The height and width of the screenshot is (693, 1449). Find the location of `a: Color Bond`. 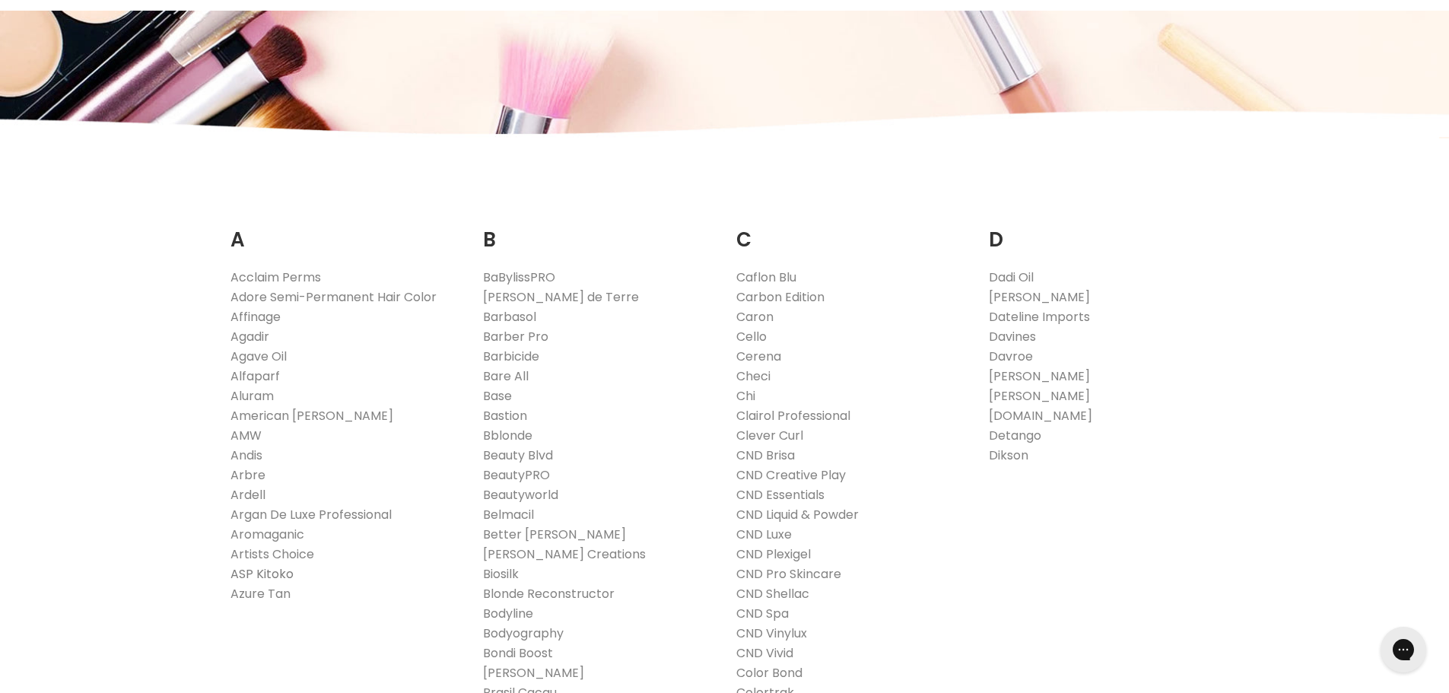

a: Color Bond is located at coordinates (769, 672).